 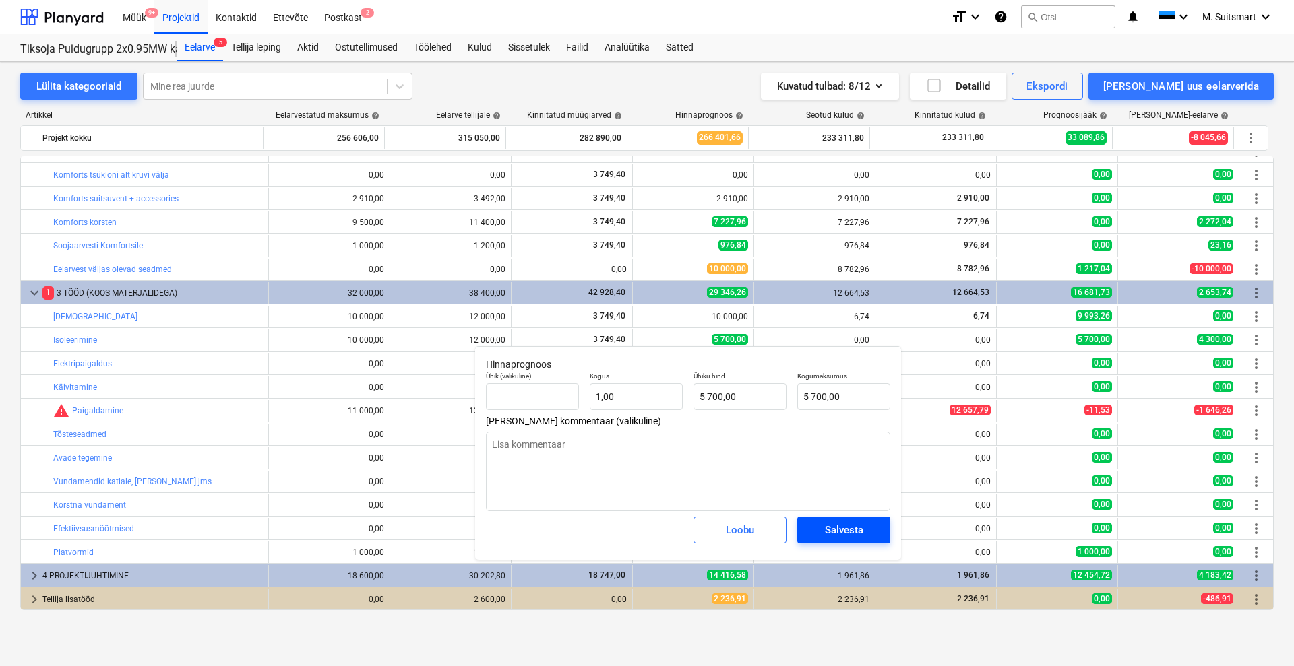 I want to click on a: Paigaldamine, so click(x=98, y=411).